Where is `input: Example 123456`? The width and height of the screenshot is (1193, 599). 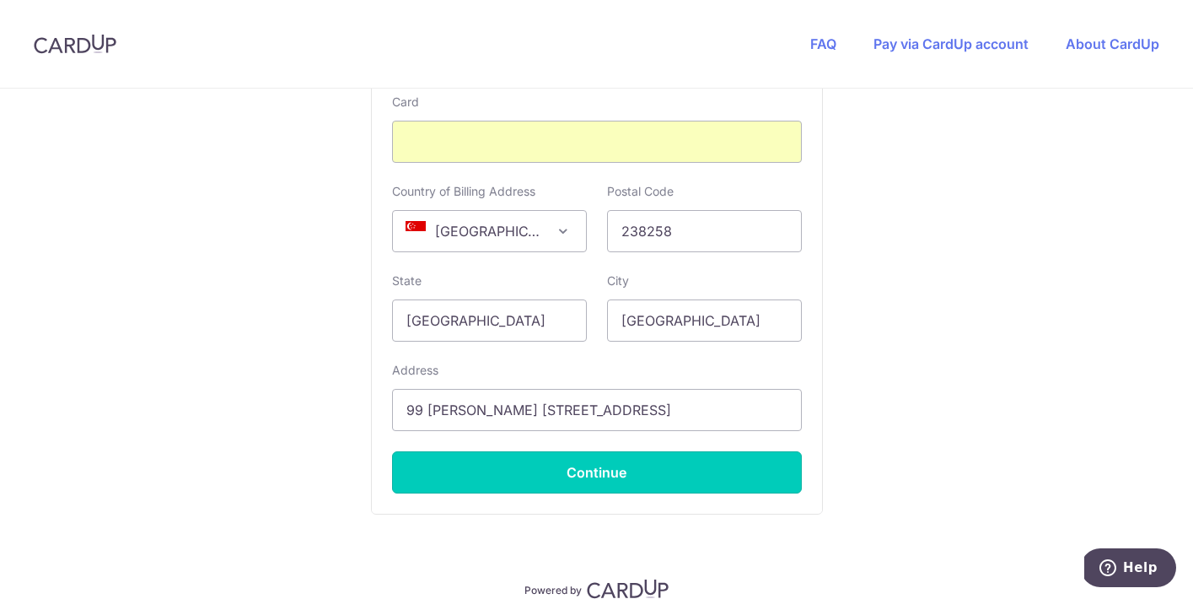
input: Example 123456 is located at coordinates (704, 231).